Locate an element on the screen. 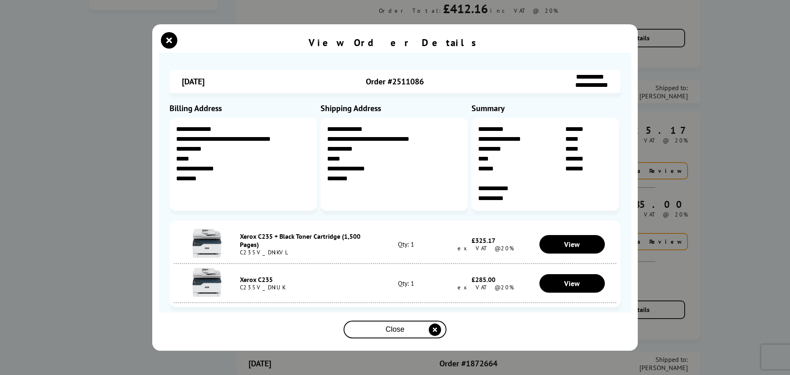  div: Xerox C235 is located at coordinates (306, 279).